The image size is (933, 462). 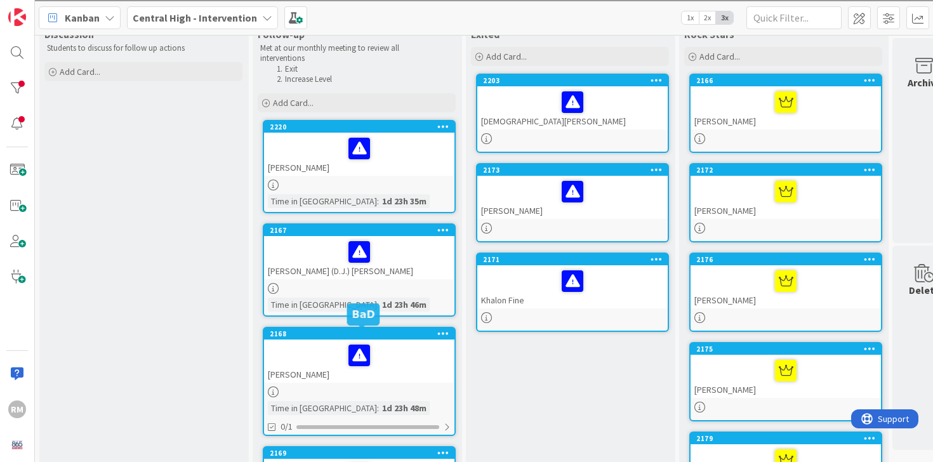 What do you see at coordinates (466, 159) in the screenshot?
I see `div: Search for Source` at bounding box center [466, 159].